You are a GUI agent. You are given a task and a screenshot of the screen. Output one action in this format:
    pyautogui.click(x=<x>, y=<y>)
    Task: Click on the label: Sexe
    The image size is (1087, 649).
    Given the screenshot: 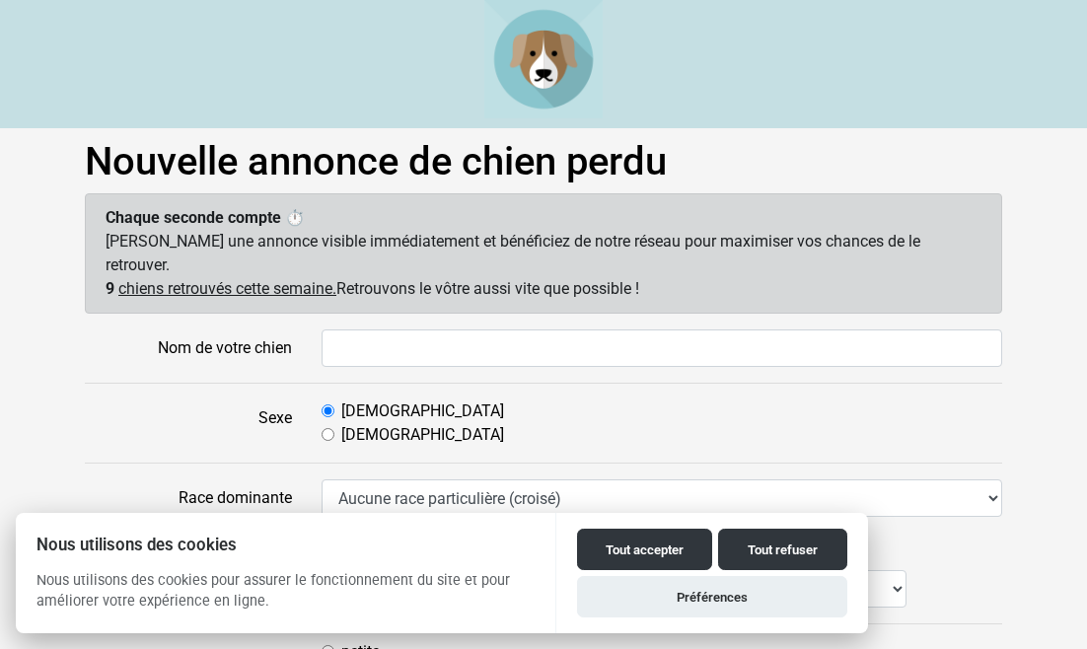 What is the action you would take?
    pyautogui.click(x=188, y=423)
    